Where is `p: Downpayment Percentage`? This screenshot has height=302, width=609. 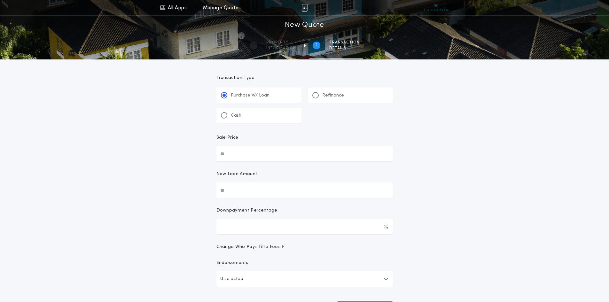
p: Downpayment Percentage is located at coordinates (247, 211).